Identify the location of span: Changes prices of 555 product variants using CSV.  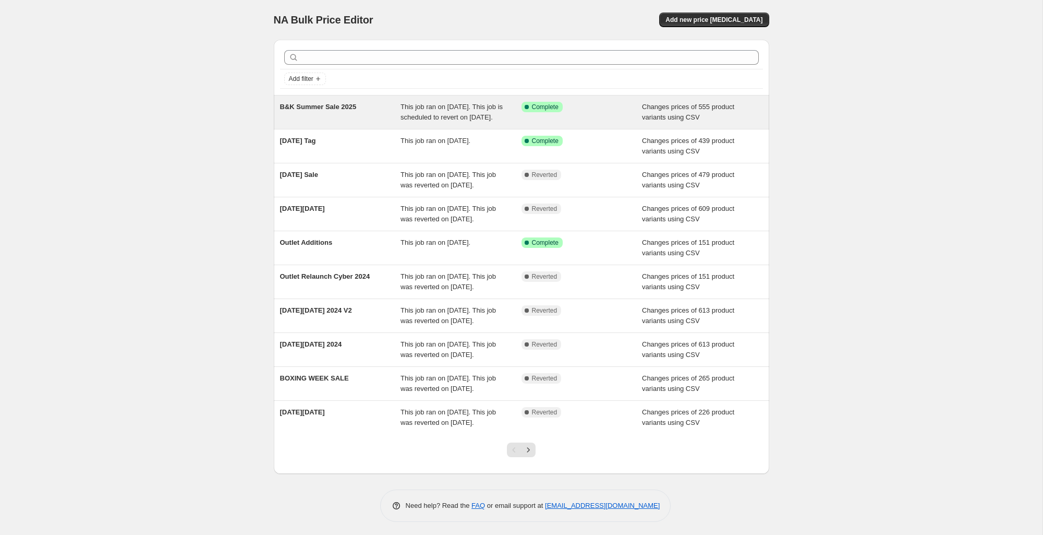
(688, 112).